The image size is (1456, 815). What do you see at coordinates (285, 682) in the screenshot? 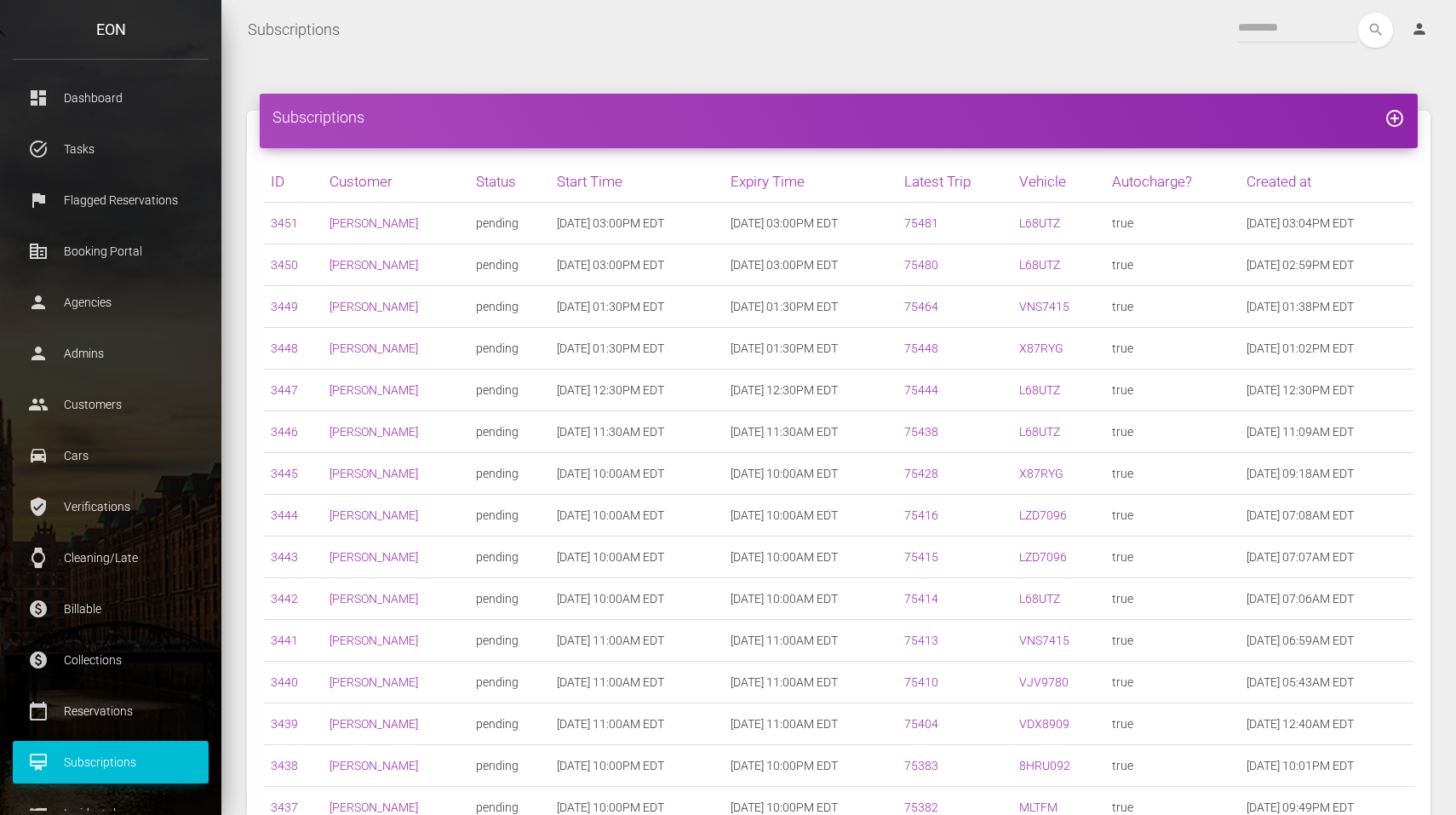
I see `a: 3440` at bounding box center [285, 682].